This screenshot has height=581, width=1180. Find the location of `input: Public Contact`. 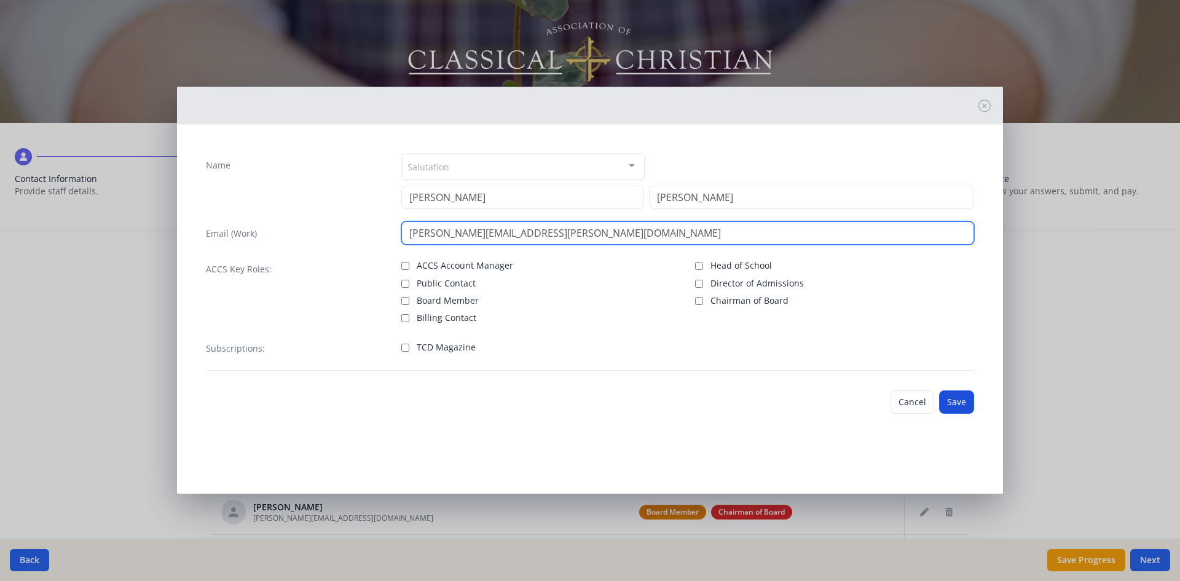

input: Public Contact is located at coordinates (405, 283).